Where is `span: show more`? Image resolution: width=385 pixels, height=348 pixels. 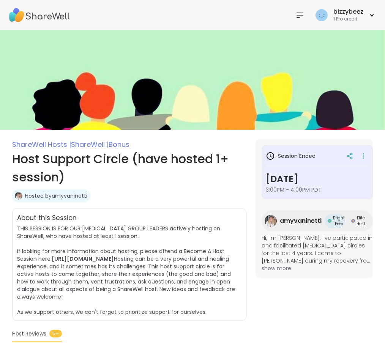
span: show more is located at coordinates (317, 268).